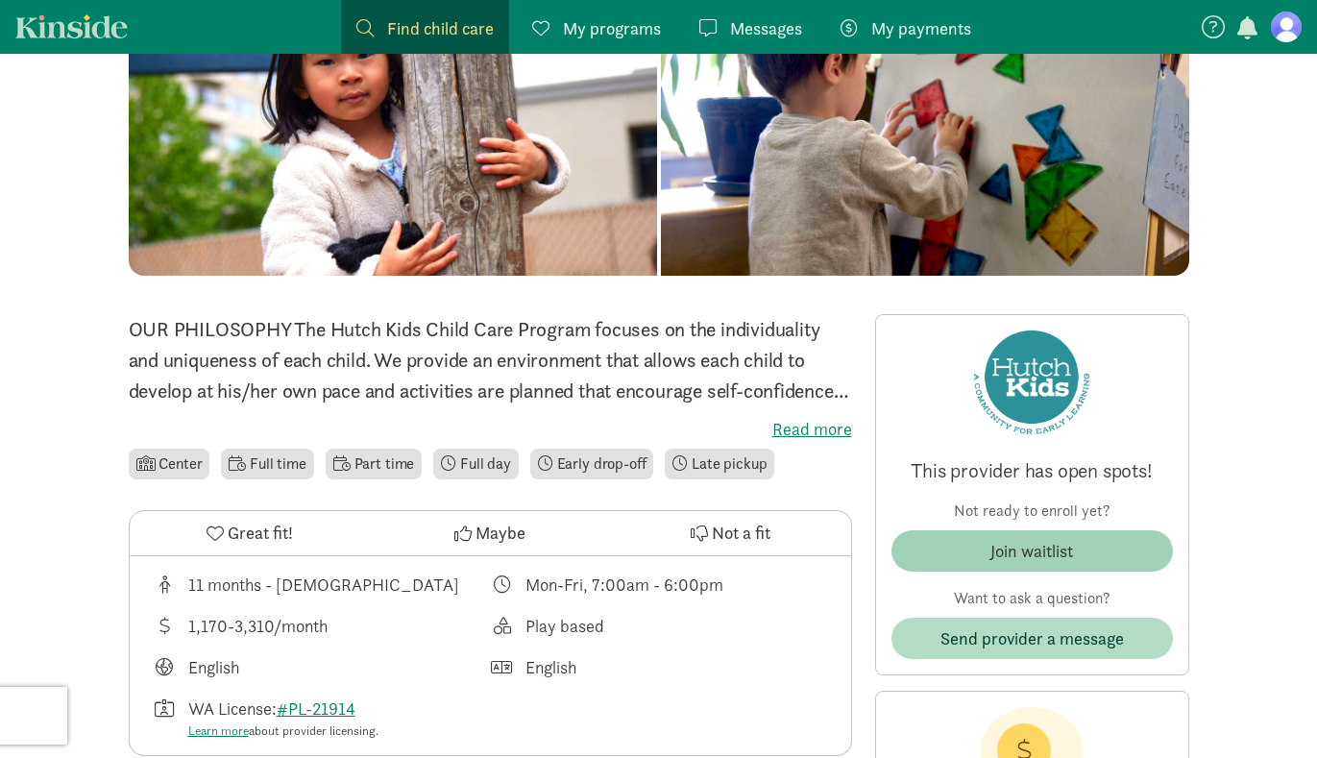  I want to click on li: Full time, so click(267, 464).